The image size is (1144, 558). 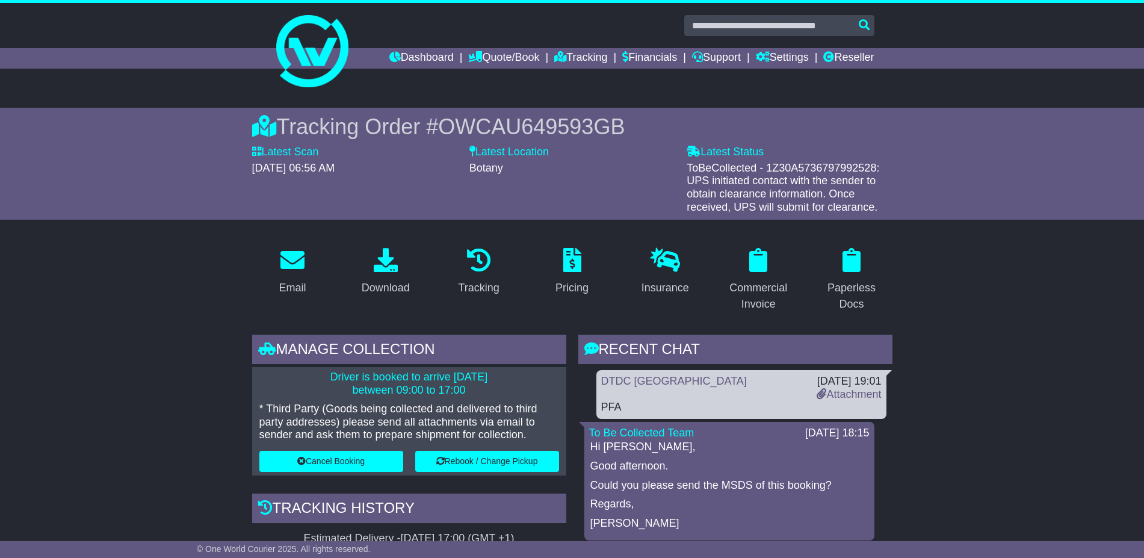 What do you see at coordinates (851, 280) in the screenshot?
I see `a: Paperless Docs` at bounding box center [851, 280].